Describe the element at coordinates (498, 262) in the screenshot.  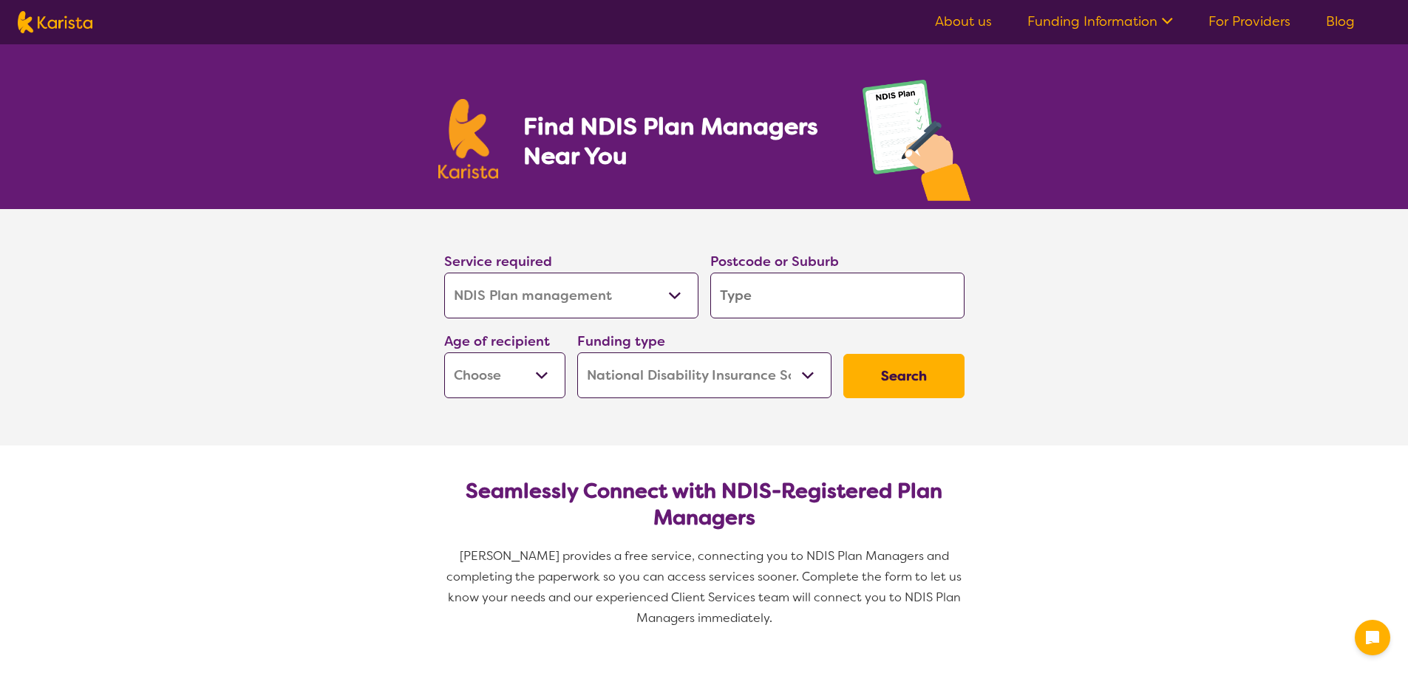
I see `label: Service required` at that location.